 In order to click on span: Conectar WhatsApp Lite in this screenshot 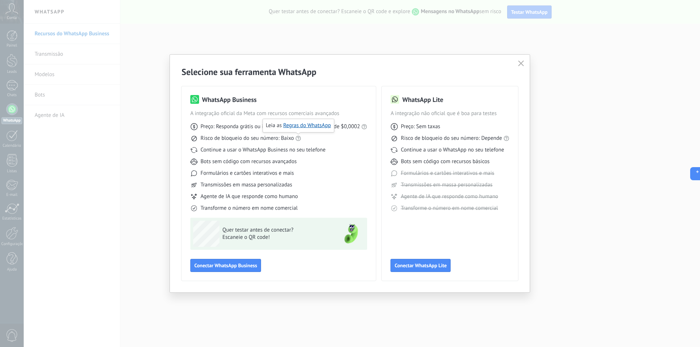, I will do `click(420, 266)`.